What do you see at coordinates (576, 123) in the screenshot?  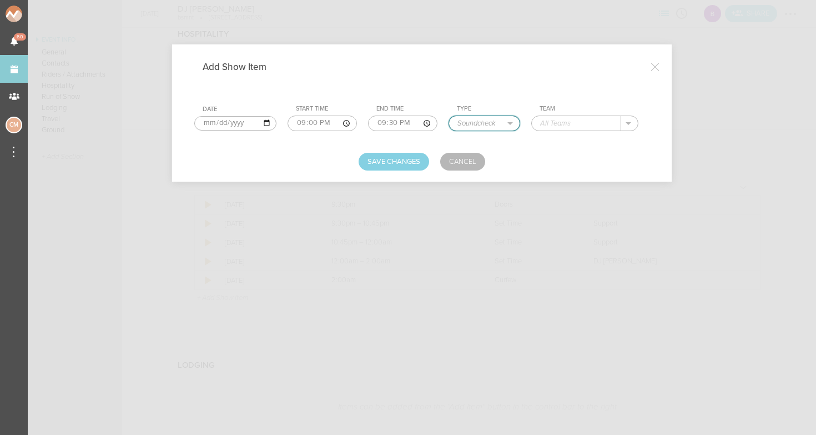 I see `input: All Teams` at bounding box center [576, 123].